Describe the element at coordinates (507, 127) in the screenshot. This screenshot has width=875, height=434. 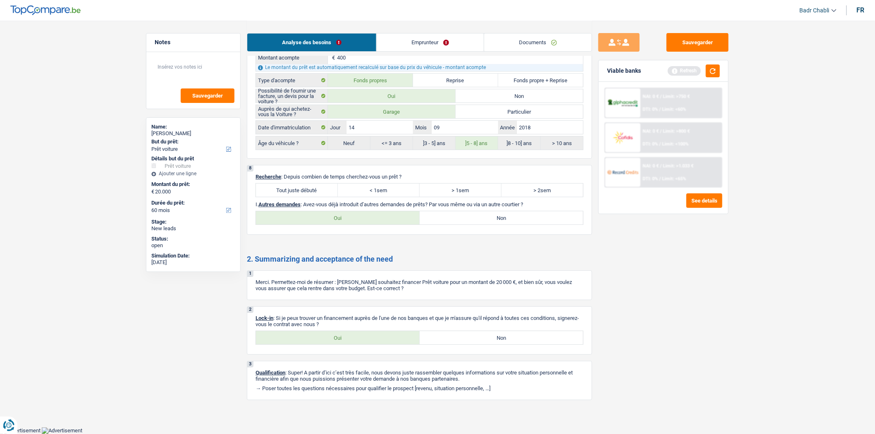
I see `label: Année` at that location.